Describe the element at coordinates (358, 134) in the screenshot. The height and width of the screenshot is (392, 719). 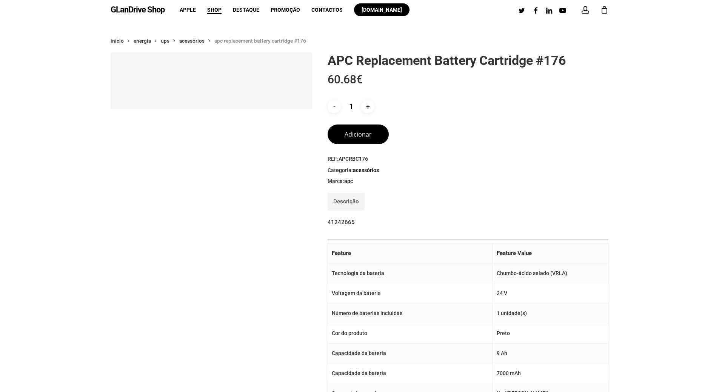
I see `button: Adicionar` at that location.